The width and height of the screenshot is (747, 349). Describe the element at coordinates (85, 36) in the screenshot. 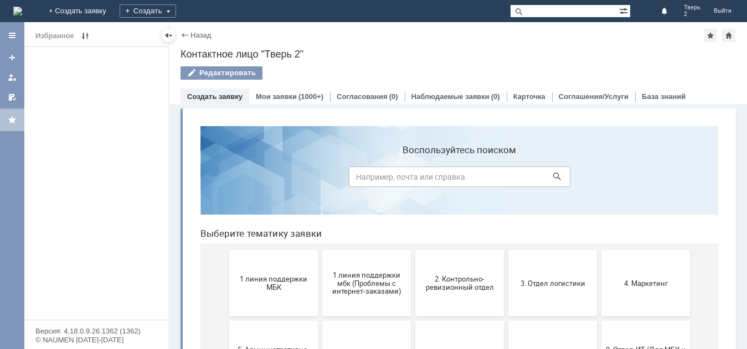

I see `span: Редактирование избранного` at that location.